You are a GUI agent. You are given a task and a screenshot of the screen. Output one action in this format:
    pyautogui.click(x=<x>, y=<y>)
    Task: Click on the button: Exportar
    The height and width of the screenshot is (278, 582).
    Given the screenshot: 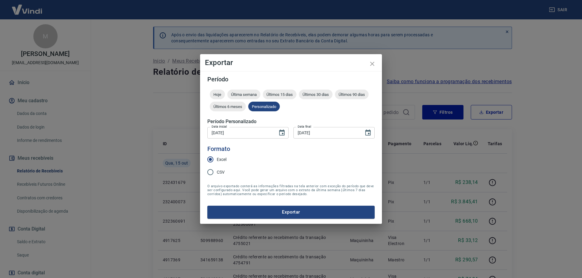 What is the action you would take?
    pyautogui.click(x=291, y=212)
    